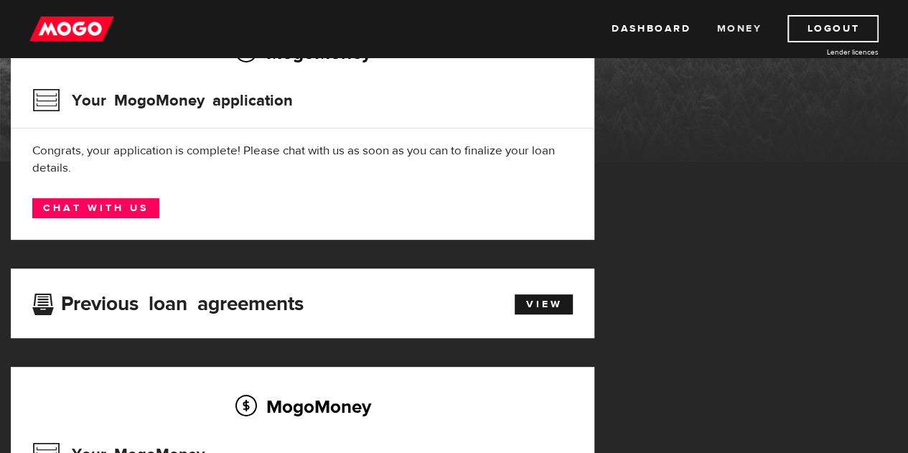  I want to click on a: Logout, so click(832, 29).